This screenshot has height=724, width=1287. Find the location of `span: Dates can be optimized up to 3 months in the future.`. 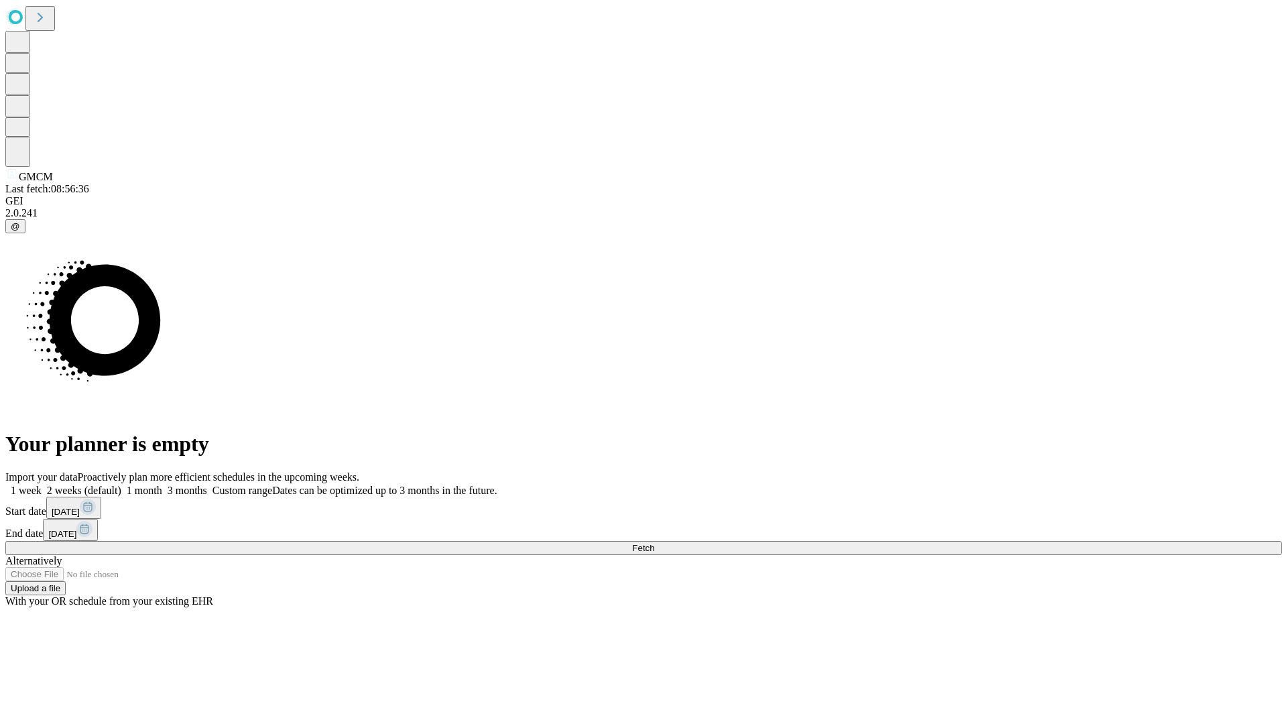

span: Dates can be optimized up to 3 months in the future. is located at coordinates (384, 490).